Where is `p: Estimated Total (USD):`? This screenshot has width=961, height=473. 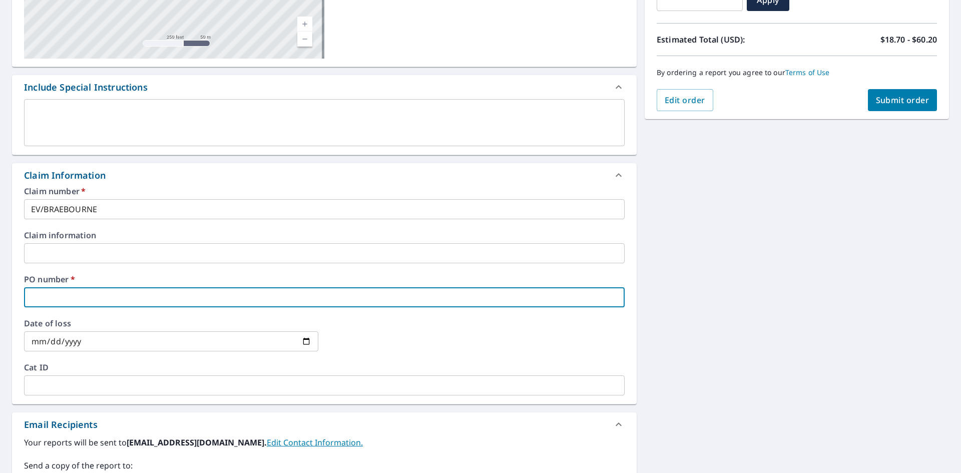
p: Estimated Total (USD): is located at coordinates (727, 40).